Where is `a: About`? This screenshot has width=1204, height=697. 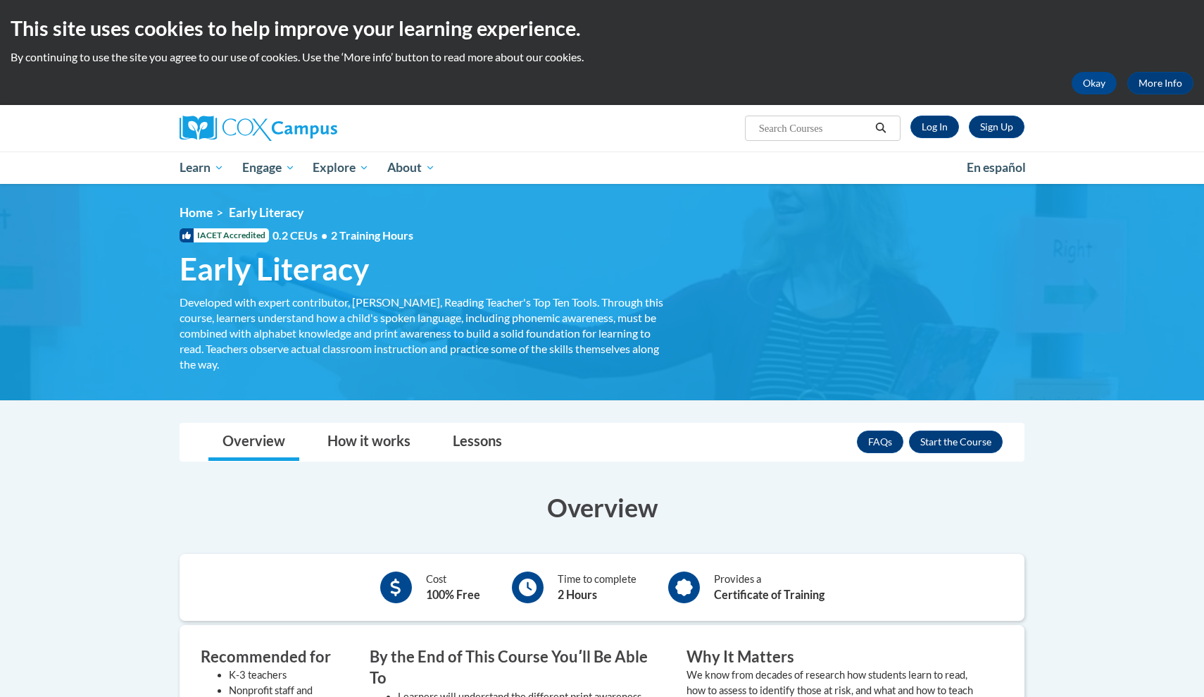
a: About is located at coordinates (411, 168).